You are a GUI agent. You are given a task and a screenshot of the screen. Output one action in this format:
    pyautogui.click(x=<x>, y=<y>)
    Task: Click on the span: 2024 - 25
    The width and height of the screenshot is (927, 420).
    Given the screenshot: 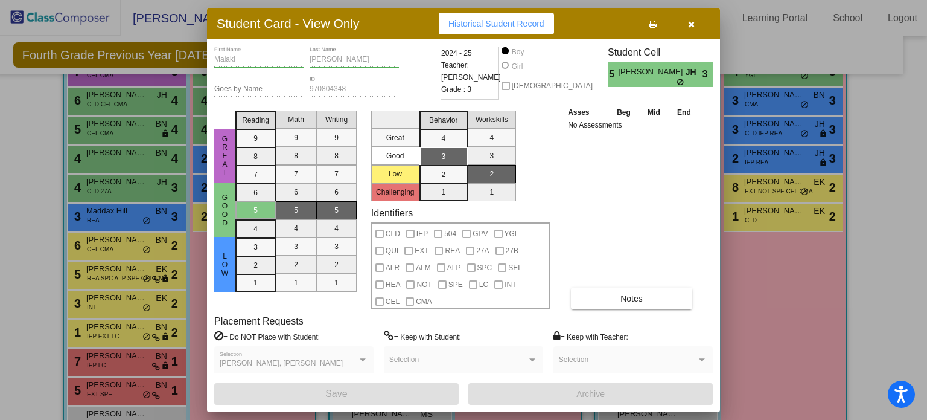 What is the action you would take?
    pyautogui.click(x=456, y=53)
    